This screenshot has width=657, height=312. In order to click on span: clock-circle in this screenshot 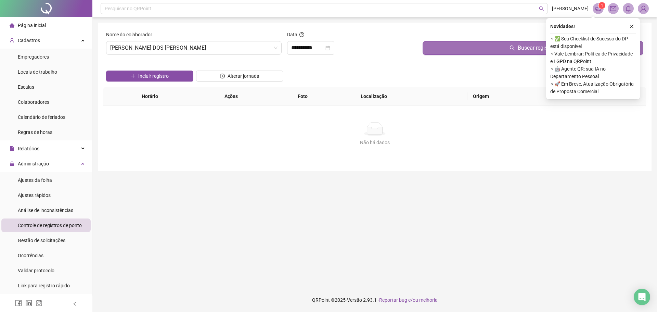, I will do `click(222, 76)`.